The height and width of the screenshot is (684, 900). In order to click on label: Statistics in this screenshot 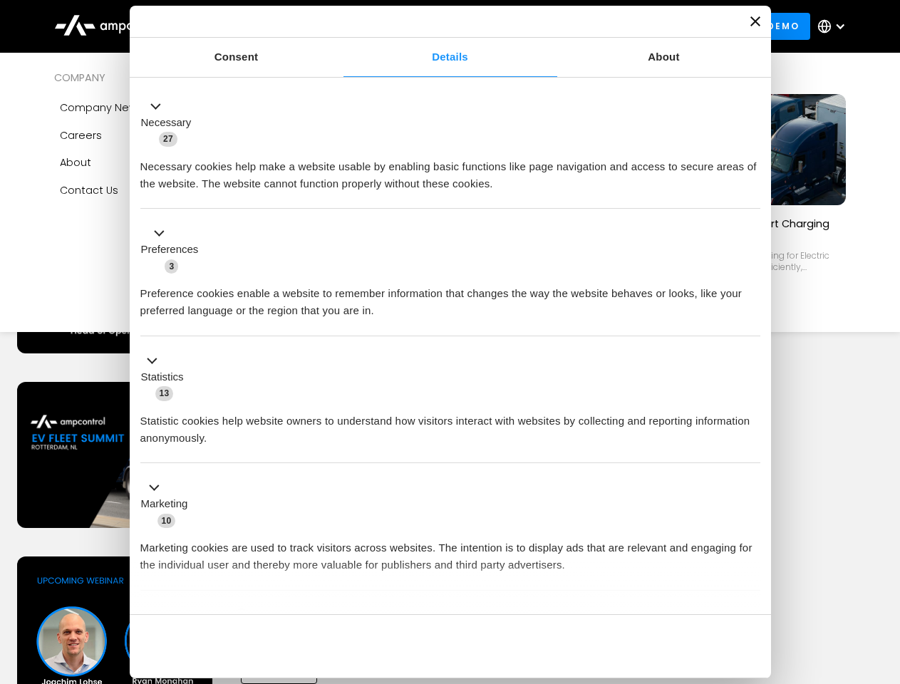, I will do `click(162, 377)`.